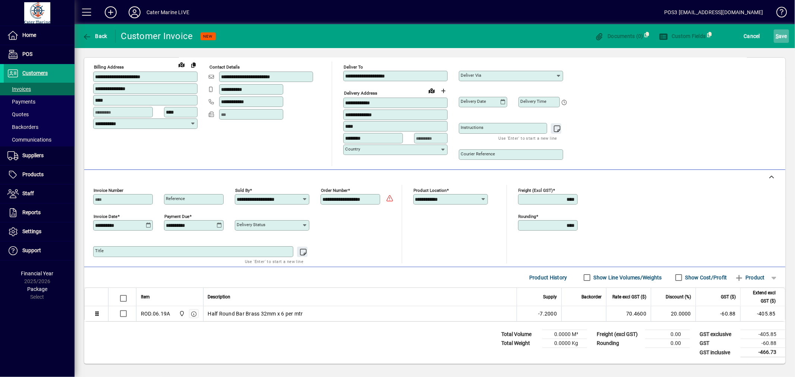  What do you see at coordinates (678, 297) in the screenshot?
I see `span: Discount (%)` at bounding box center [678, 297].